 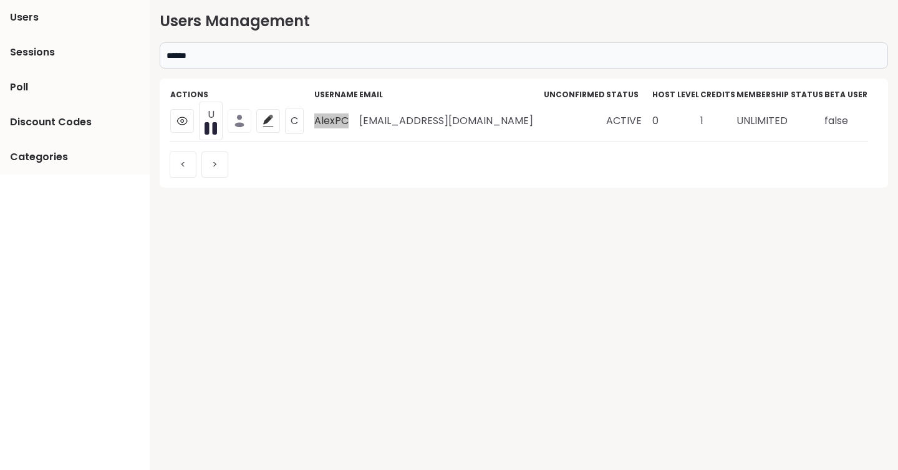 What do you see at coordinates (294, 121) in the screenshot?
I see `button: C` at bounding box center [294, 121].